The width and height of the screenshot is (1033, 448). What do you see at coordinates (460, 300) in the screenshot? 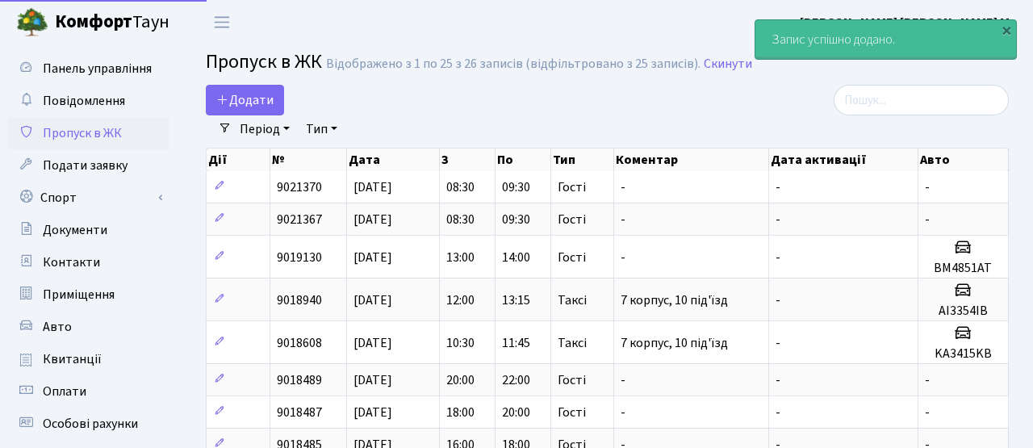
I see `span: 12:00` at bounding box center [460, 300].